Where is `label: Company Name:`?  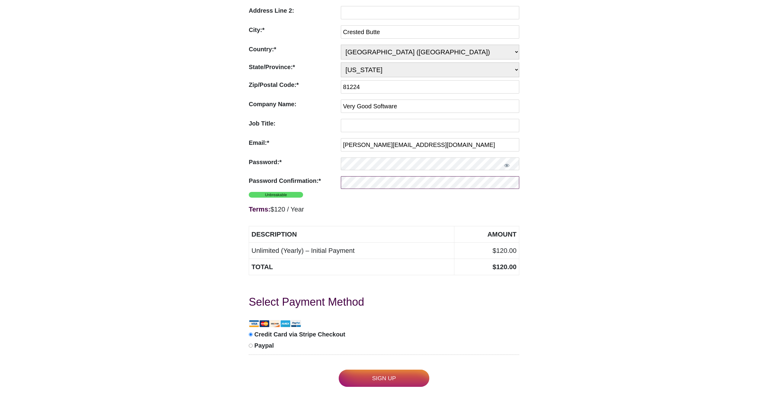
label: Company Name: is located at coordinates (293, 104).